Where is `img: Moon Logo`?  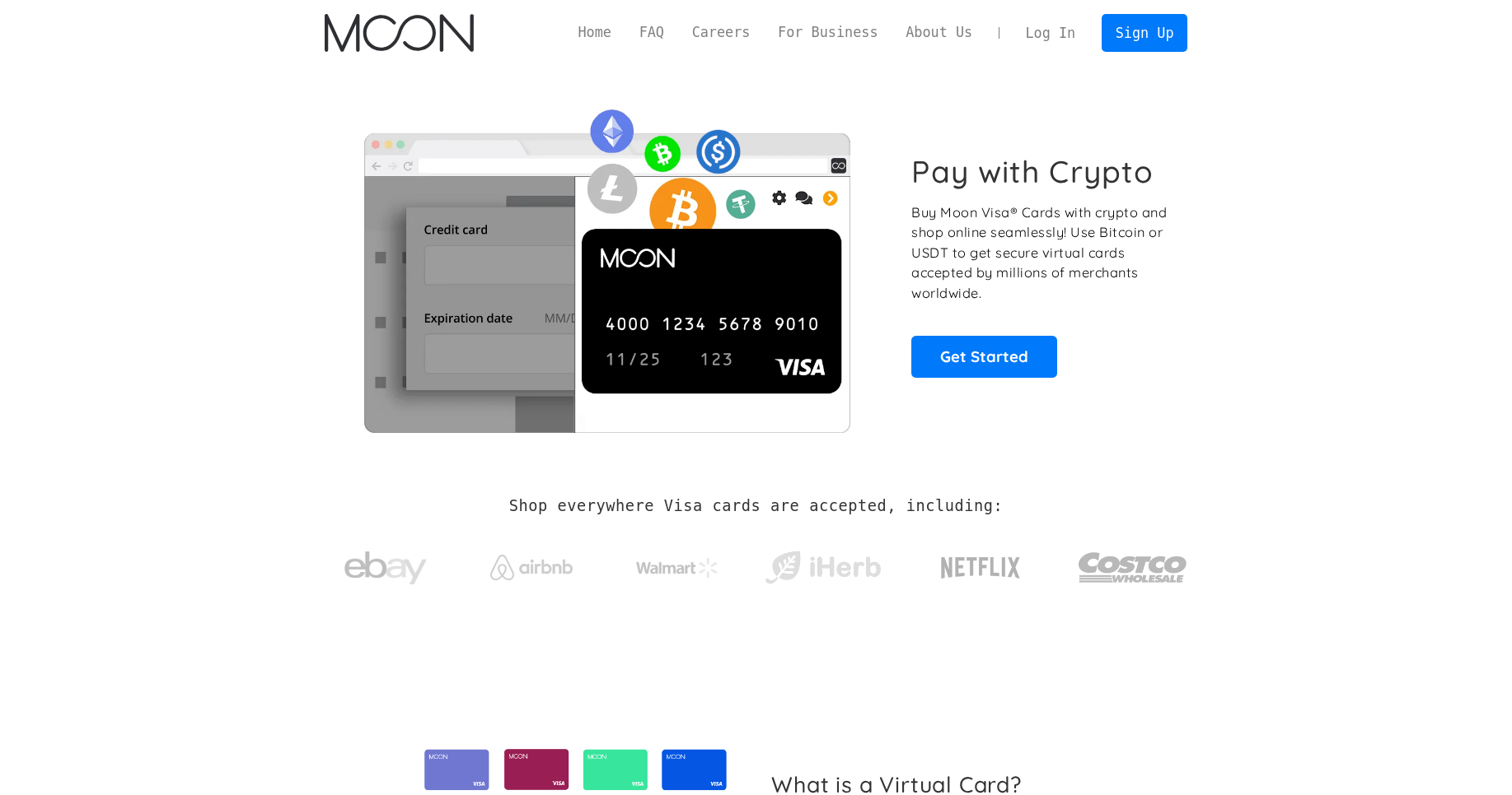 img: Moon Logo is located at coordinates (399, 33).